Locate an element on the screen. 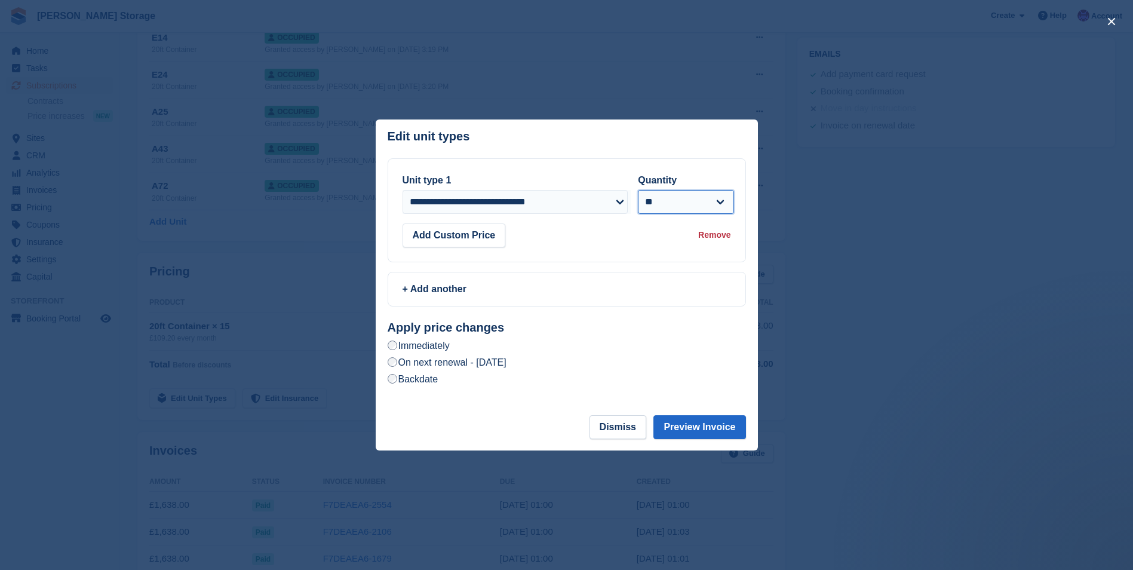  input: Backdate is located at coordinates (392, 379).